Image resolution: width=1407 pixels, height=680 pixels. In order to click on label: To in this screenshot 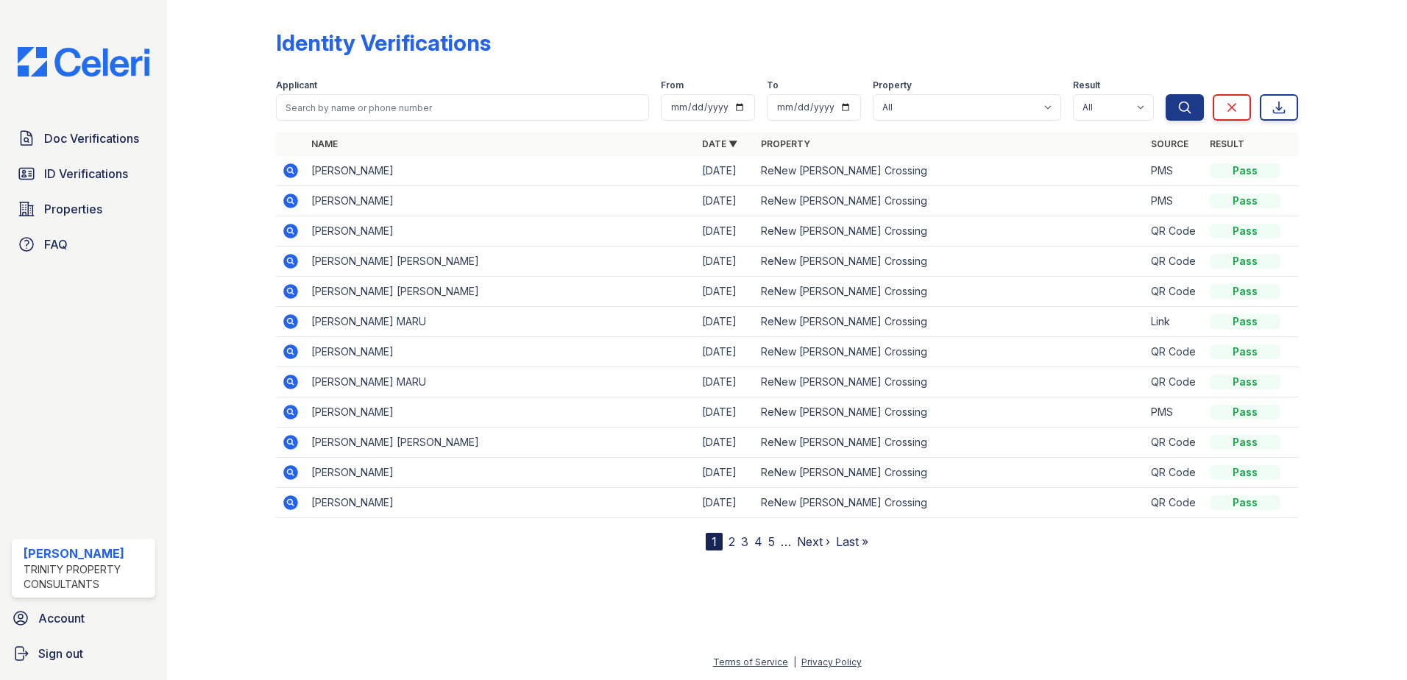, I will do `click(773, 85)`.